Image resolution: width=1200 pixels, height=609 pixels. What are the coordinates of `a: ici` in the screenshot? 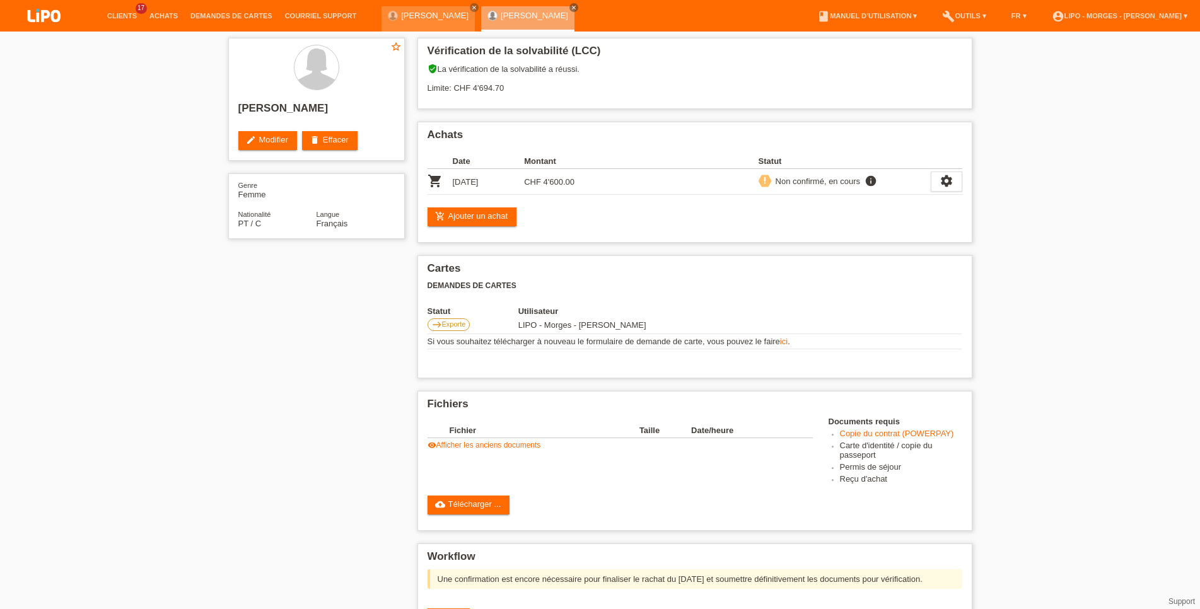 It's located at (784, 341).